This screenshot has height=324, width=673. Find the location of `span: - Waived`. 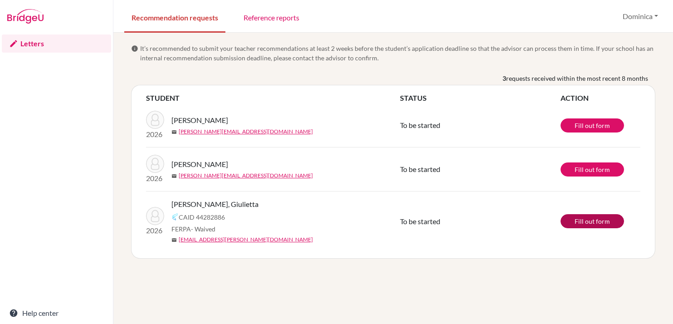

span: - Waived is located at coordinates (203, 229).